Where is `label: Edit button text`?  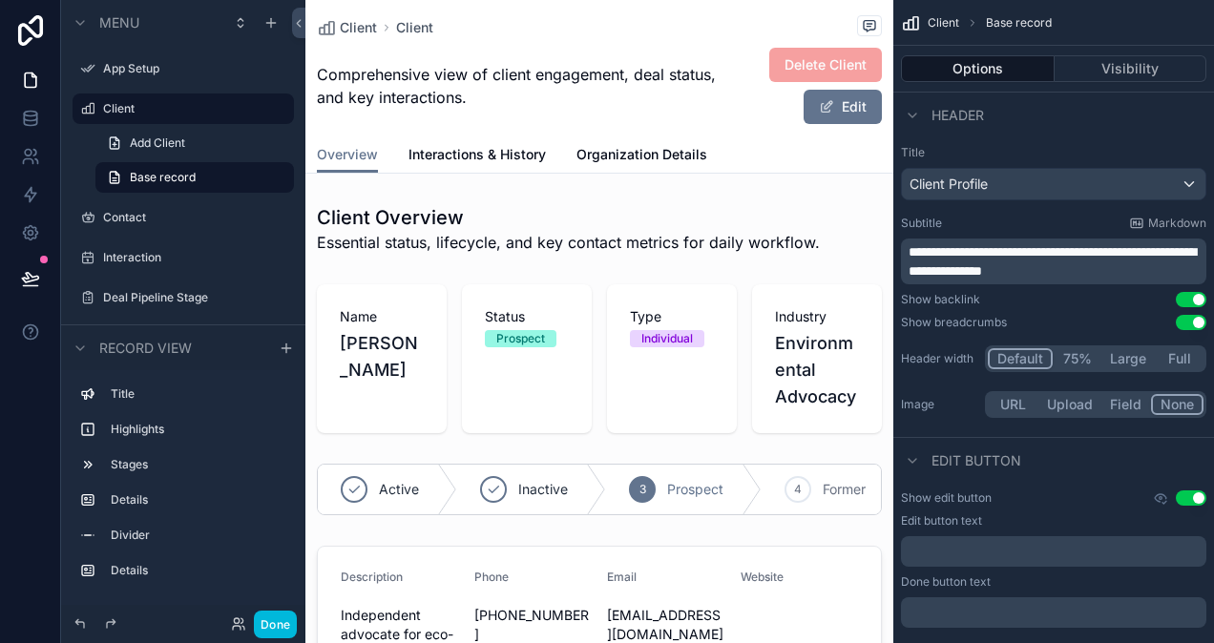
label: Edit button text is located at coordinates (941, 521).